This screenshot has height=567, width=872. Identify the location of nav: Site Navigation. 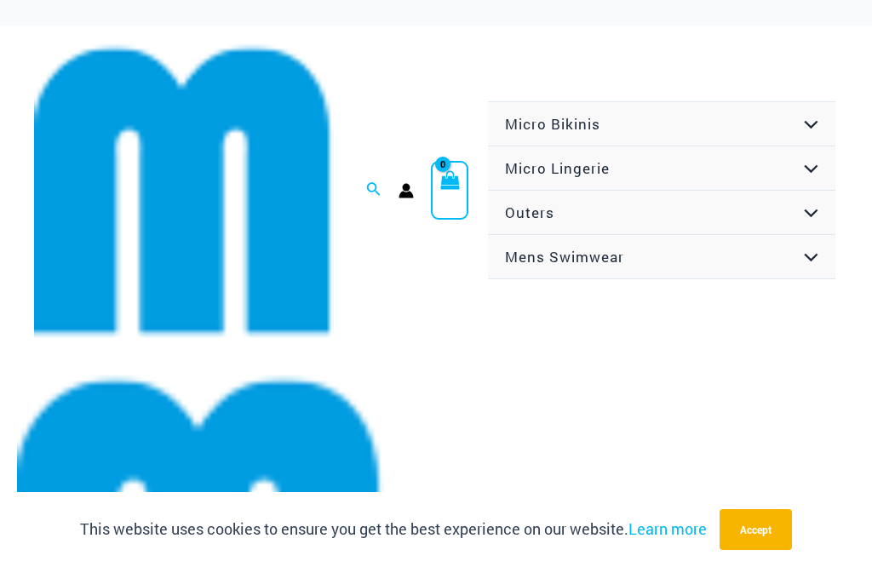
(662, 190).